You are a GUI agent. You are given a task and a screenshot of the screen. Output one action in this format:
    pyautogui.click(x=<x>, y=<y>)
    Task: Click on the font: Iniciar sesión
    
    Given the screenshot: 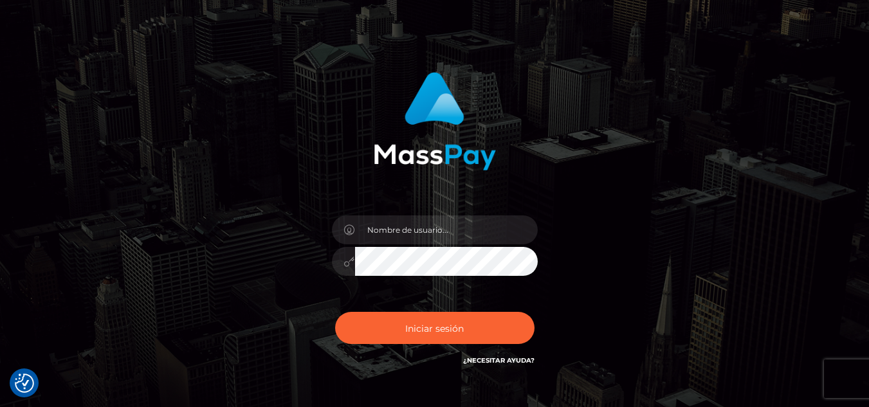 What is the action you would take?
    pyautogui.click(x=434, y=328)
    